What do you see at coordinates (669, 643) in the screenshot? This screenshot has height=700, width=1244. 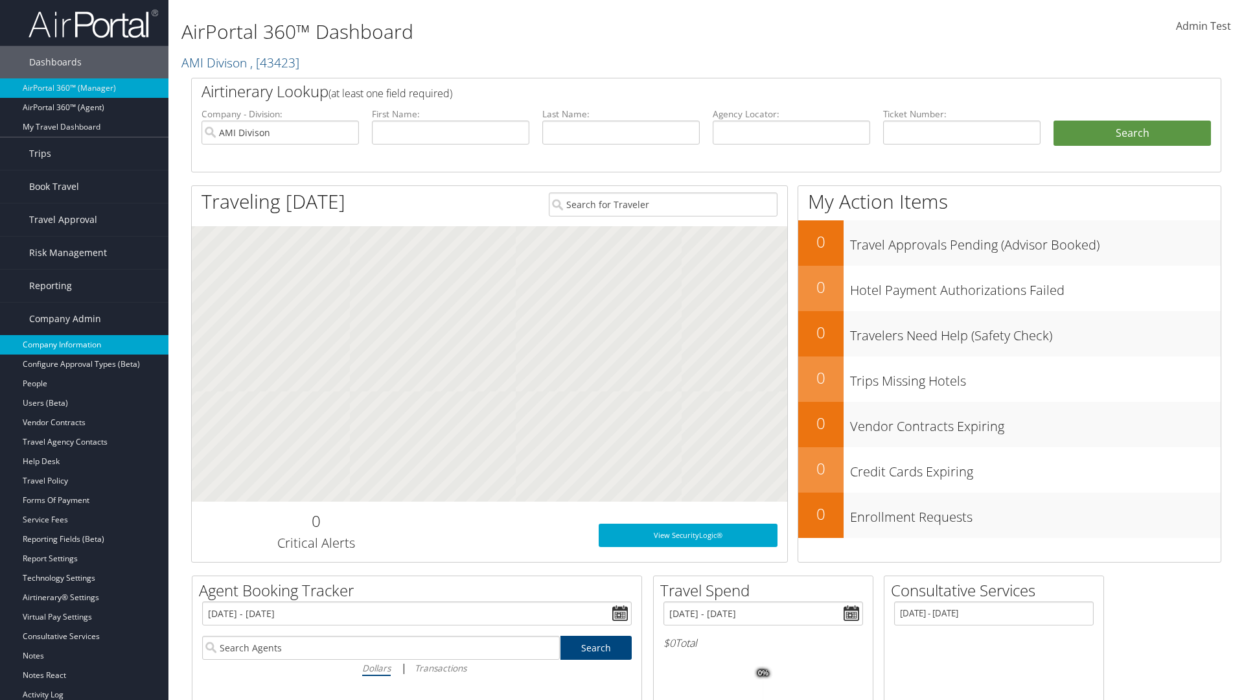 I see `span: $0` at bounding box center [669, 643].